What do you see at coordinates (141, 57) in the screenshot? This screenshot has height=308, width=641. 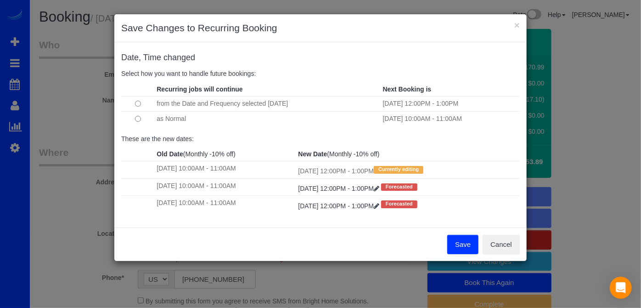 I see `span: Date, Time` at bounding box center [141, 57].